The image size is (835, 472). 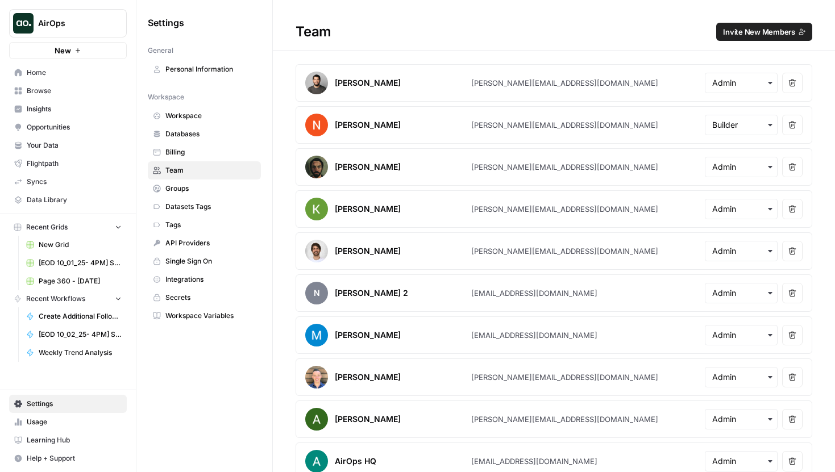 What do you see at coordinates (210, 152) in the screenshot?
I see `span: Billing` at bounding box center [210, 152].